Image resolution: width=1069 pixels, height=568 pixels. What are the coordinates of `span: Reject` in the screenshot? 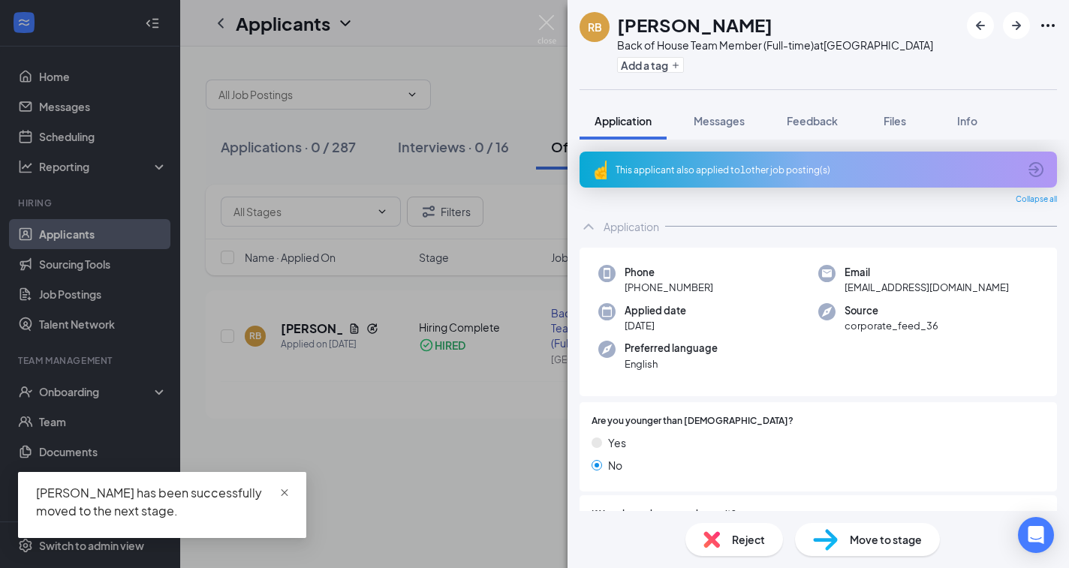 It's located at (748, 540).